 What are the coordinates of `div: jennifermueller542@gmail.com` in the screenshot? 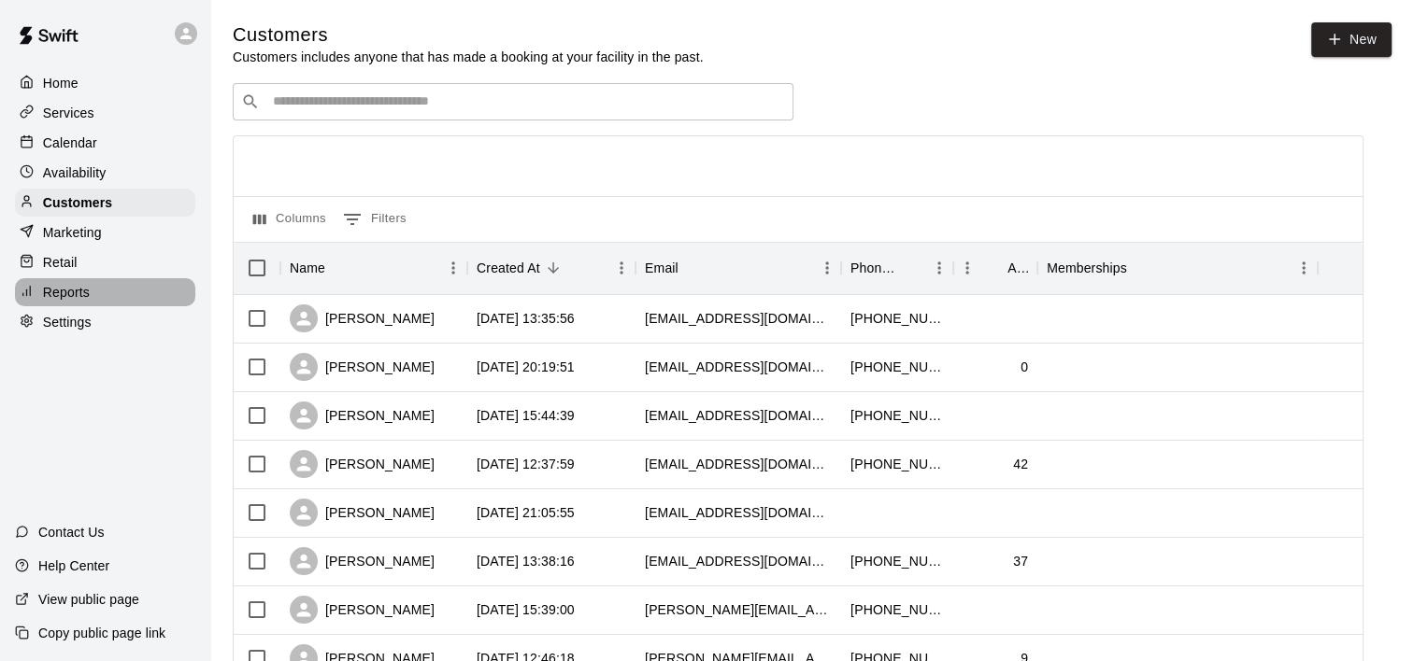 It's located at (738, 367).